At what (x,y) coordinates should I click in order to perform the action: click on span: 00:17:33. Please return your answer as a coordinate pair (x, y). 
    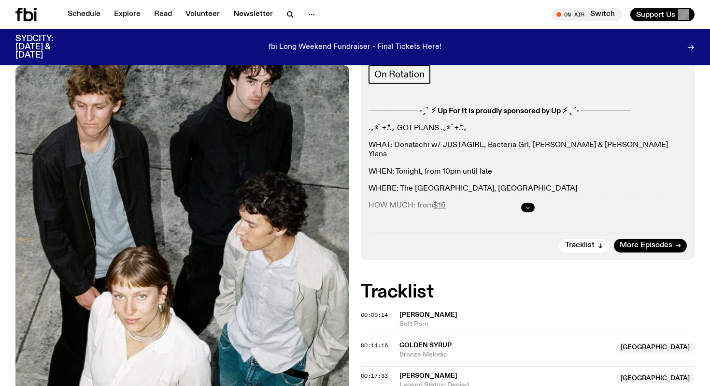
    Looking at the image, I should click on (375, 375).